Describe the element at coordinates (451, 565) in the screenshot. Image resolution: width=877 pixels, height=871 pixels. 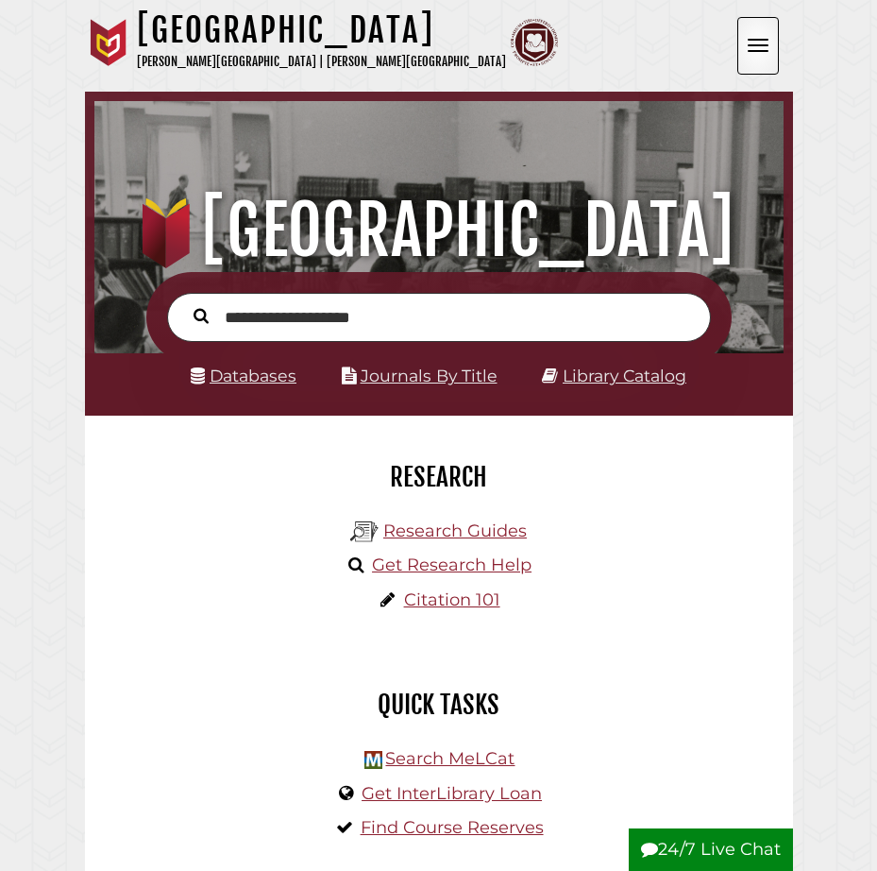
I see `a: Get Research Help` at that location.